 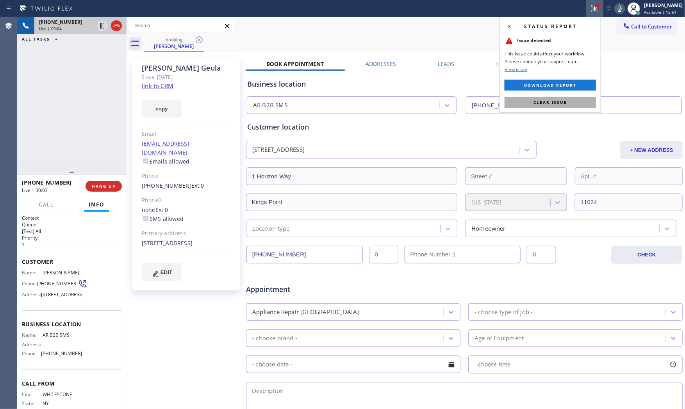 What do you see at coordinates (162, 272) in the screenshot?
I see `button: EDIT` at bounding box center [162, 272].